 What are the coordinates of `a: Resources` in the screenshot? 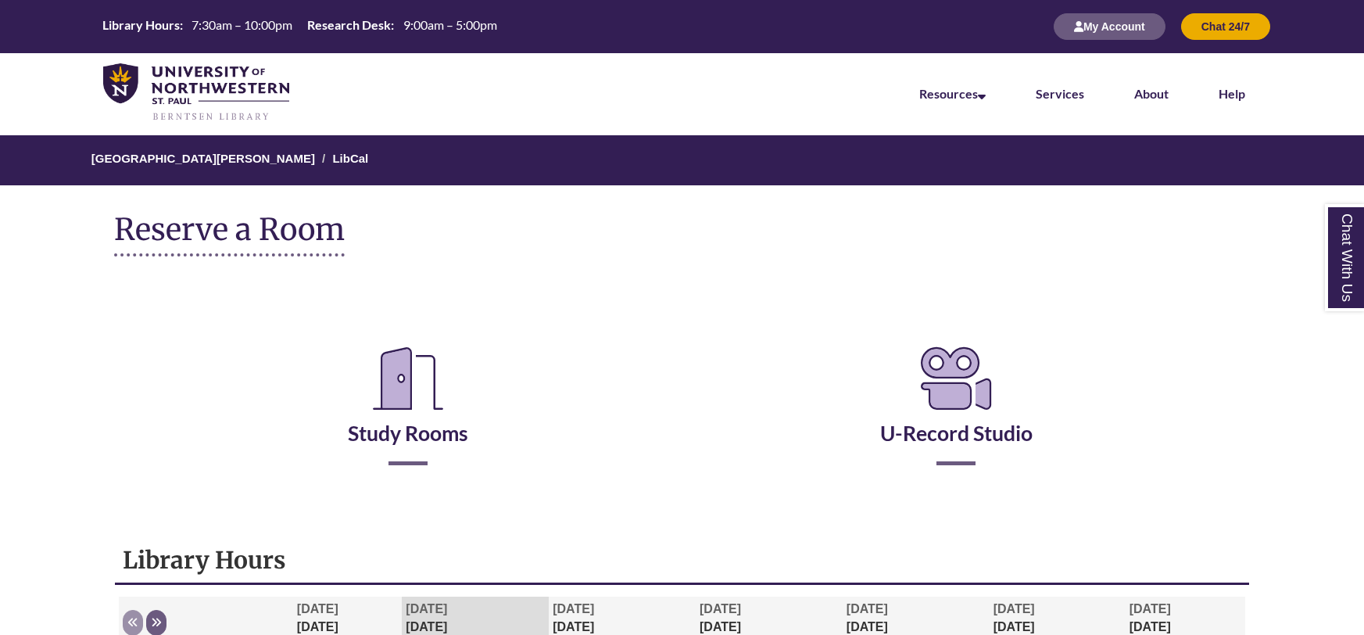 It's located at (952, 93).